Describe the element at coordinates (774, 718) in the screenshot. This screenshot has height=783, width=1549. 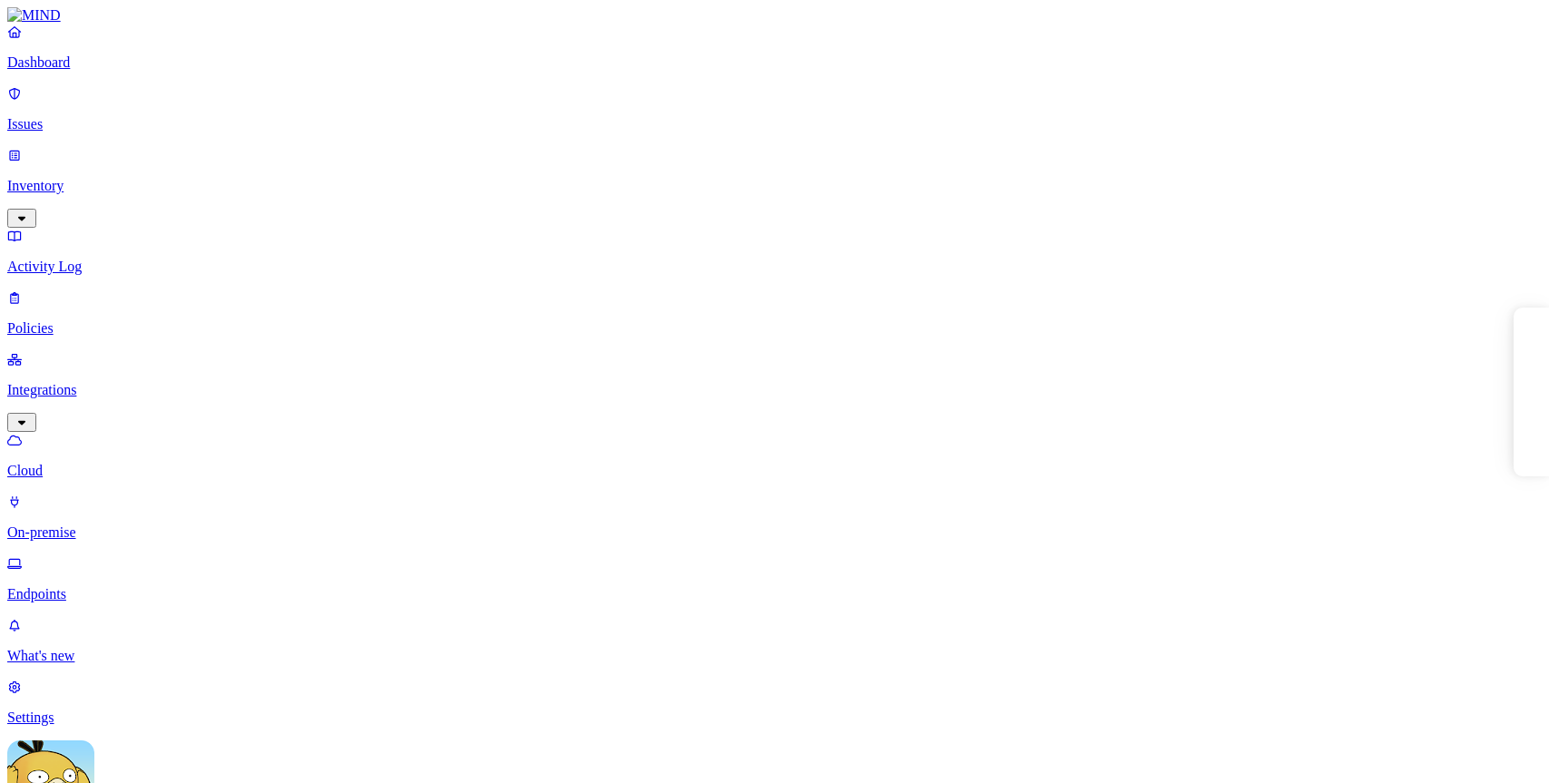
I see `p: Settings` at that location.